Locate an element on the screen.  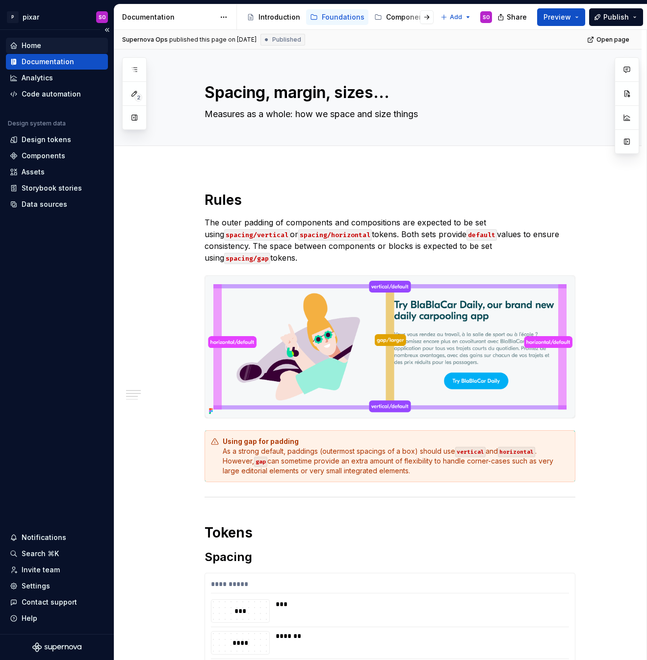
button: Help is located at coordinates (57, 619).